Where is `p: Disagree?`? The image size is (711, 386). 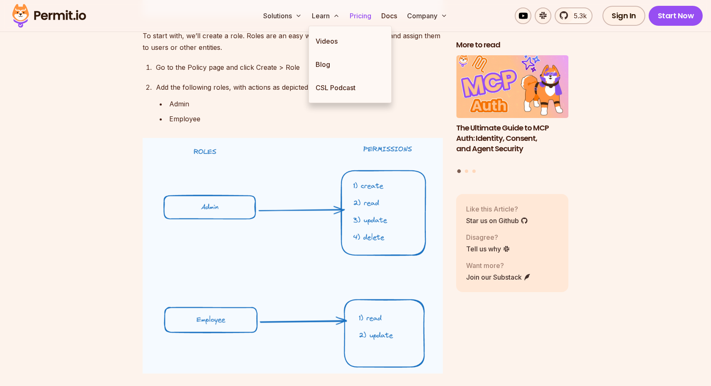
p: Disagree? is located at coordinates (488, 237).